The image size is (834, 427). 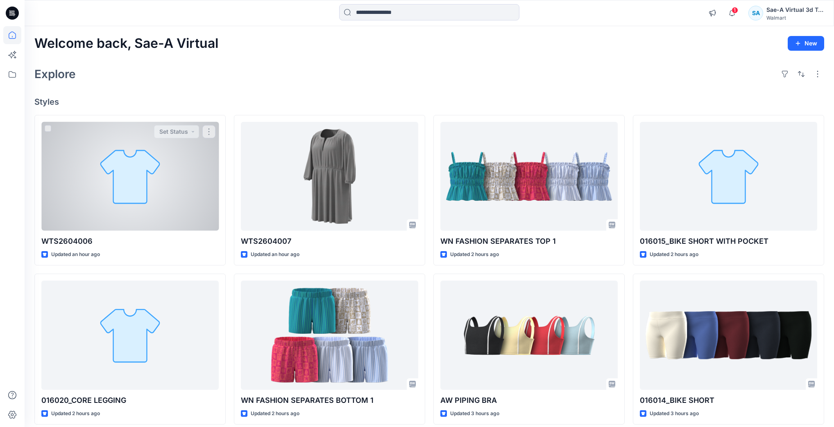 I want to click on div: Sae-A Virtual 3d Team, so click(x=795, y=10).